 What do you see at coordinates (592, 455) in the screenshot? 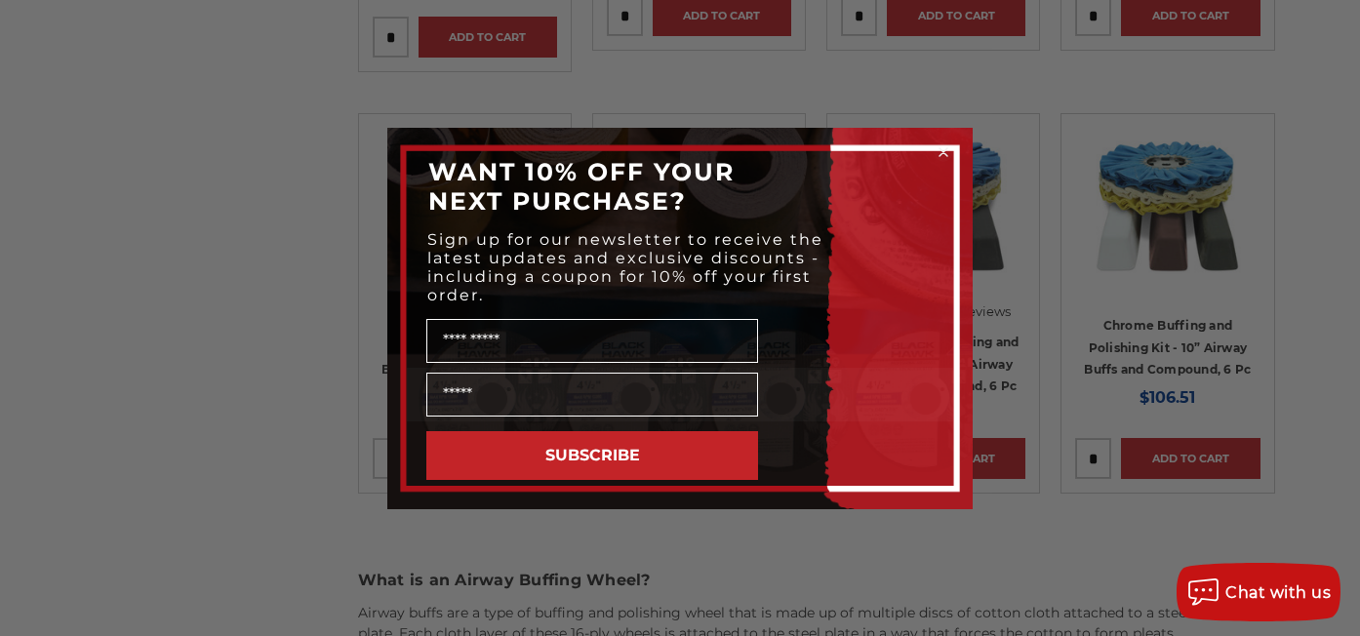
I see `button: SUBSCRIBE` at bounding box center [592, 455].